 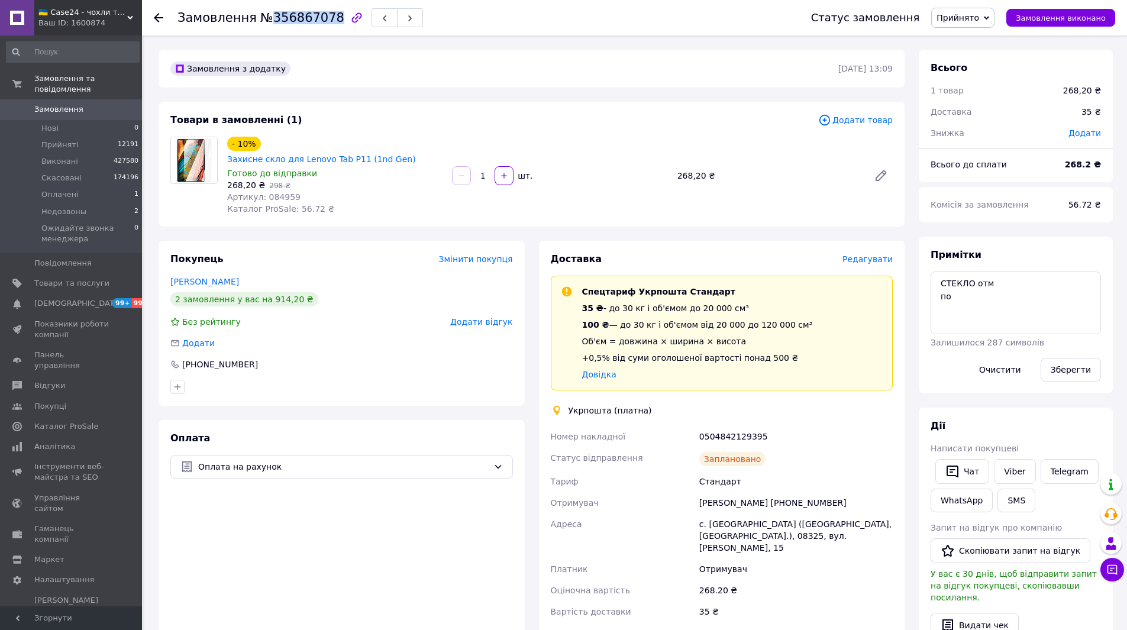 I want to click on button: Скопіювати запит на відгук, so click(x=1010, y=551).